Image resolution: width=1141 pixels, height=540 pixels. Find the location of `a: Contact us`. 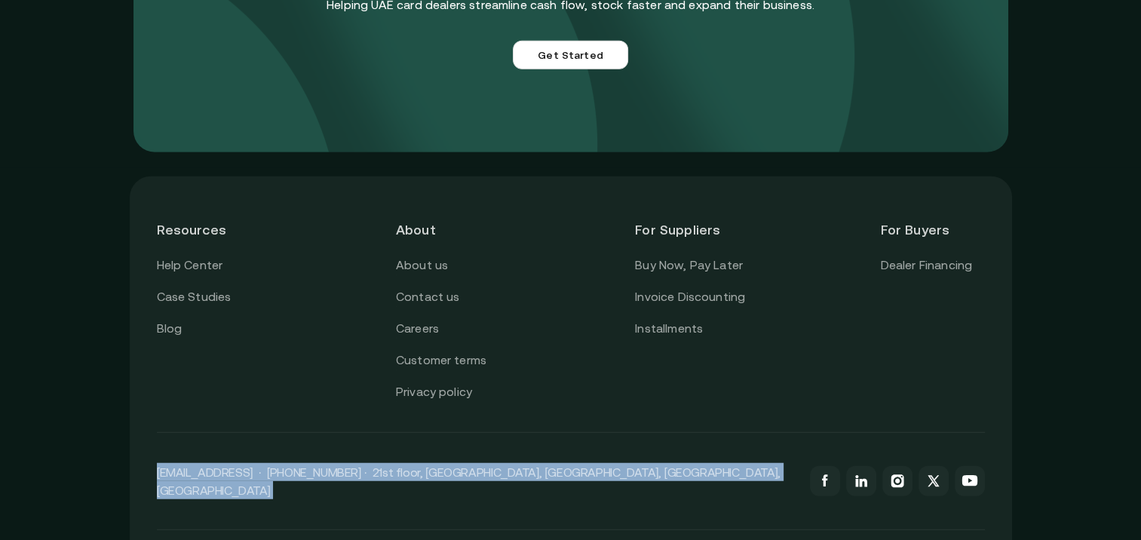

a: Contact us is located at coordinates (428, 297).